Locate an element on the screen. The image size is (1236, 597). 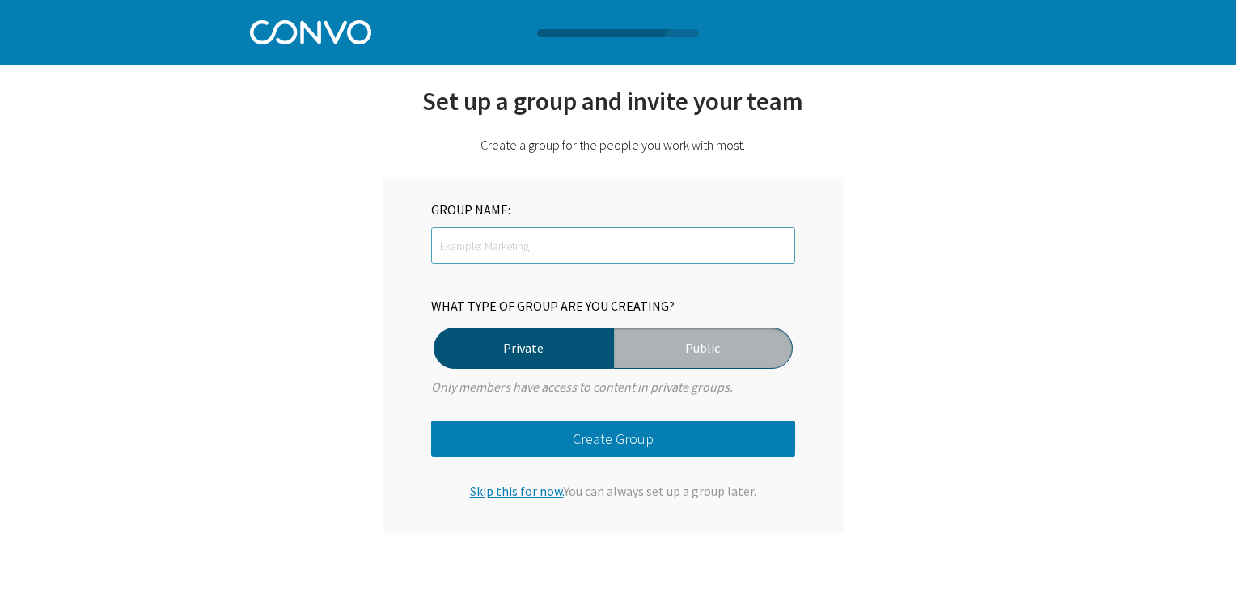
span: Skip this for now. is located at coordinates (517, 491).